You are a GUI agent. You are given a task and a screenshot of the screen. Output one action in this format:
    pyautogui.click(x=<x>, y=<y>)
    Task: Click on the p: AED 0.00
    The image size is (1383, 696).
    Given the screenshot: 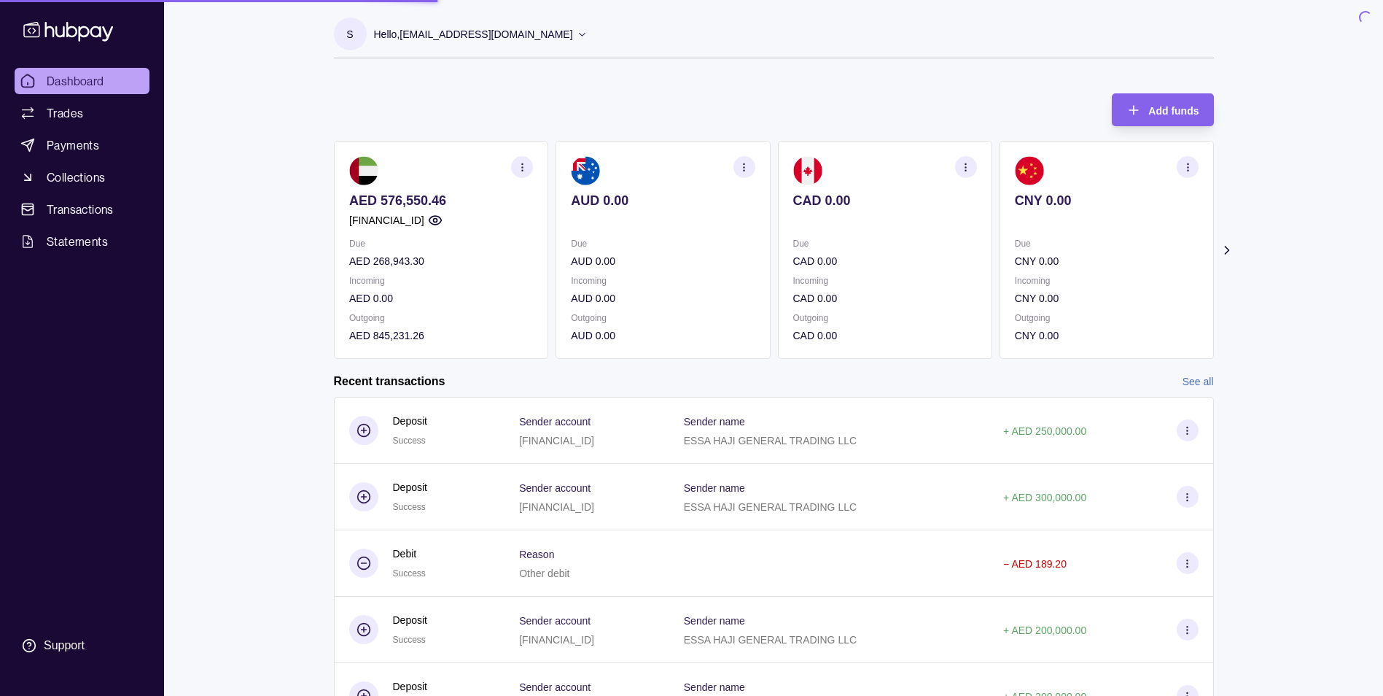 What is the action you would take?
    pyautogui.click(x=441, y=298)
    